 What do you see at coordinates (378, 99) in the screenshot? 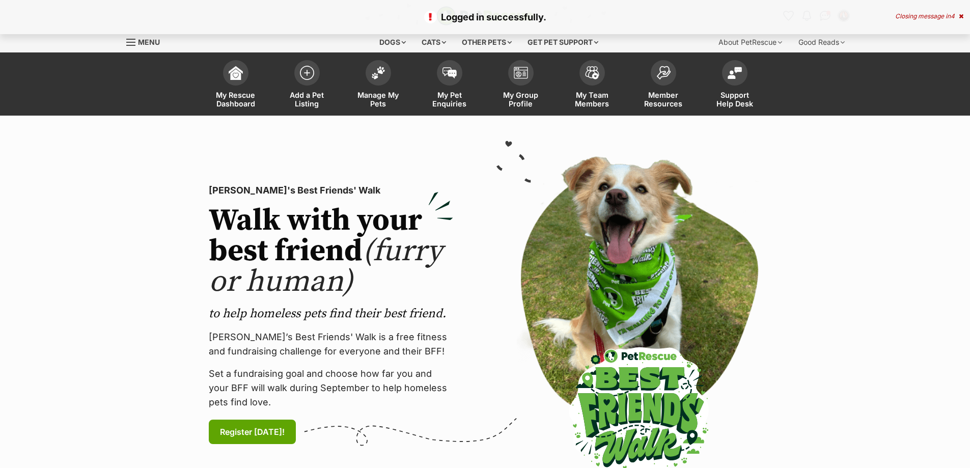
I see `span: Manage My Pets` at bounding box center [378, 99].